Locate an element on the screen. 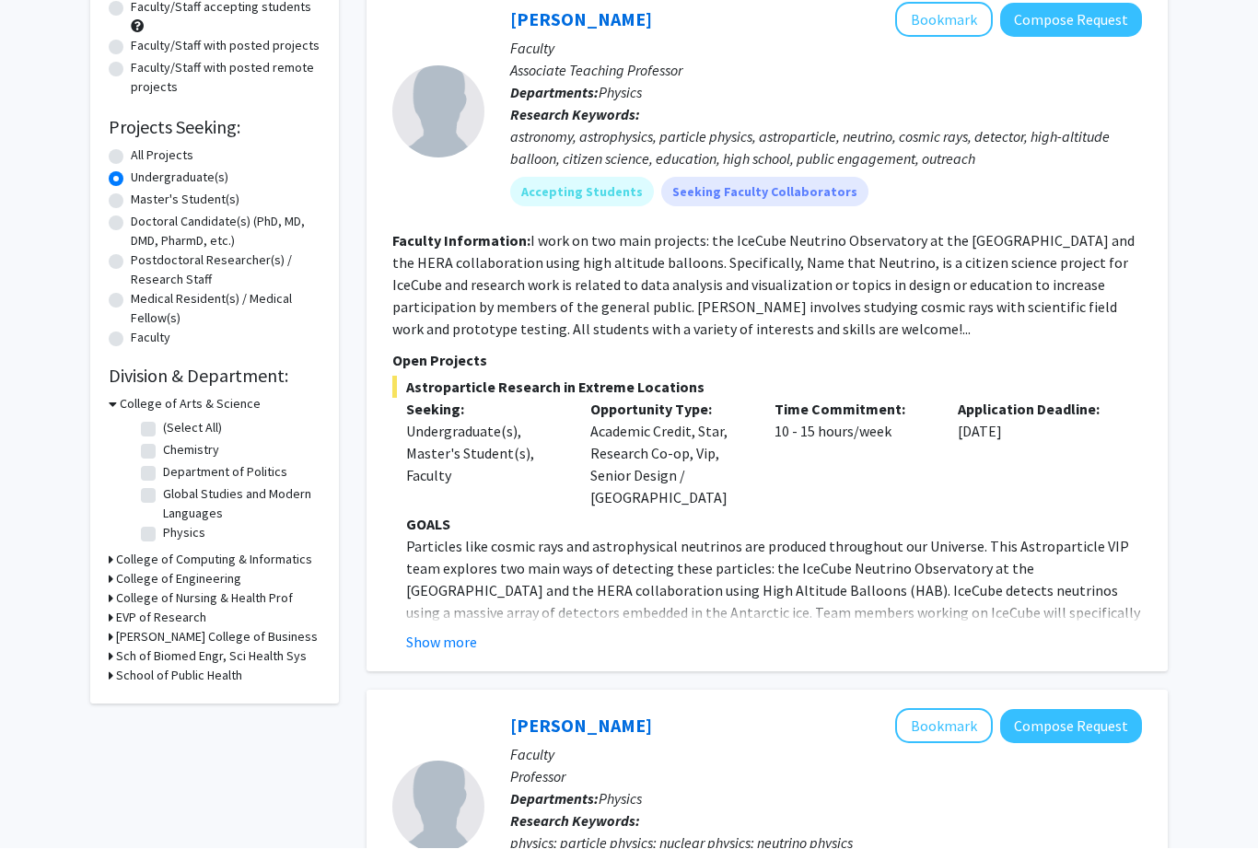 The image size is (1258, 849). p: Application Deadline: is located at coordinates (1036, 410).